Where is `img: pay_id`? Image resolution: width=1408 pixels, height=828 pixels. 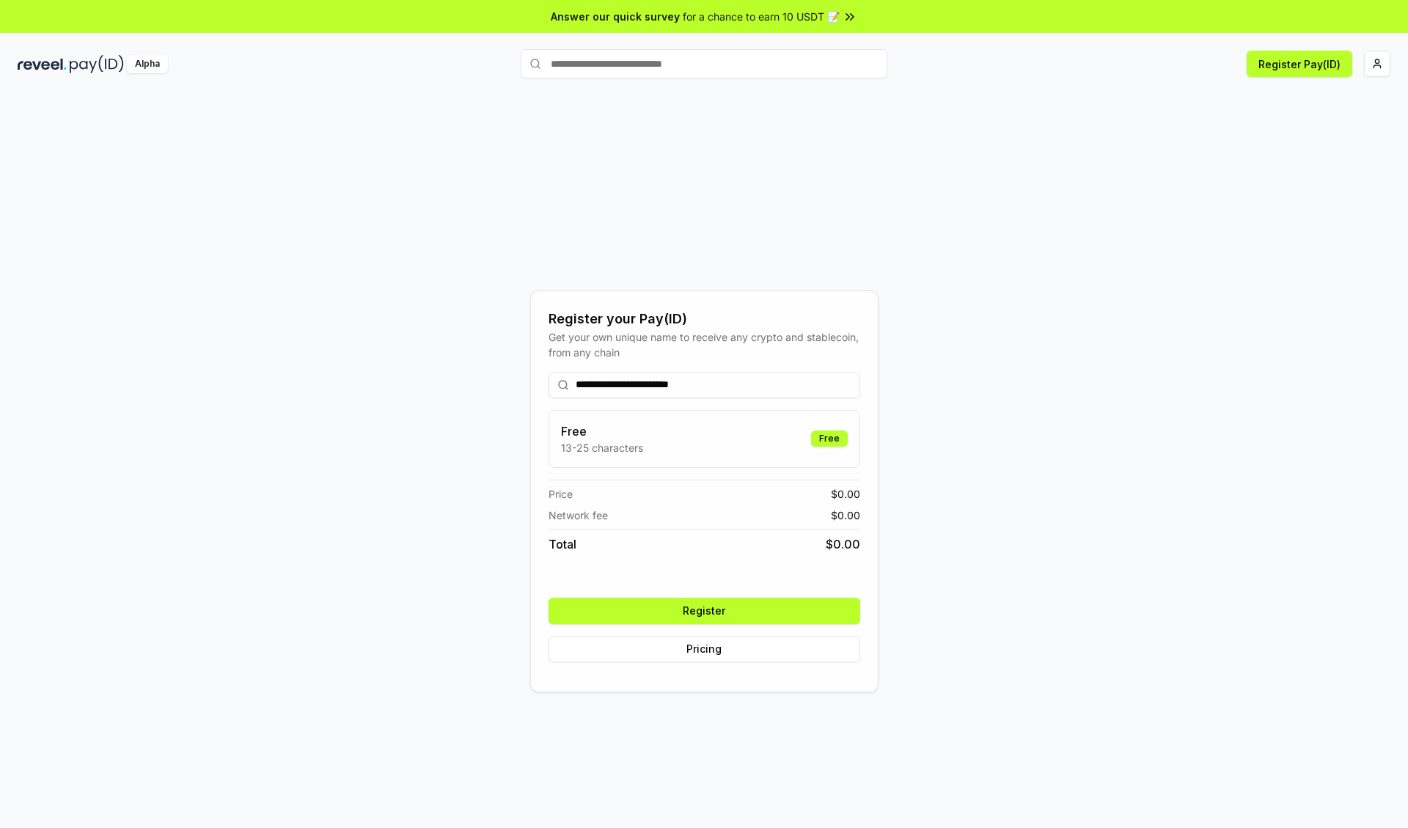 img: pay_id is located at coordinates (97, 64).